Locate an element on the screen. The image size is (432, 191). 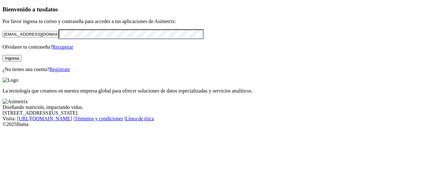
div: © 2025 Iluma is located at coordinates (216, 125).